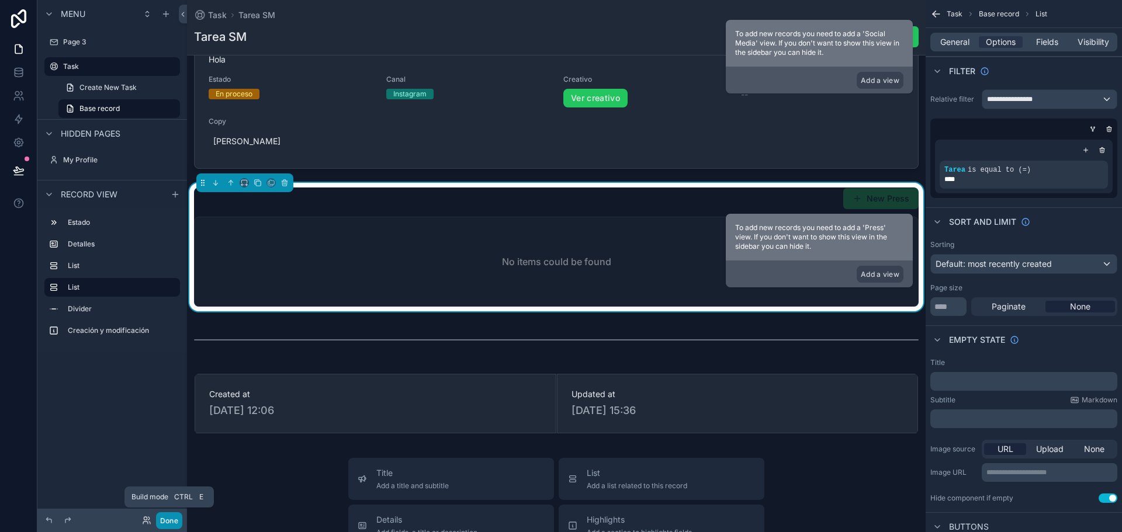  Describe the element at coordinates (955, 170) in the screenshot. I see `span: Tarea` at that location.